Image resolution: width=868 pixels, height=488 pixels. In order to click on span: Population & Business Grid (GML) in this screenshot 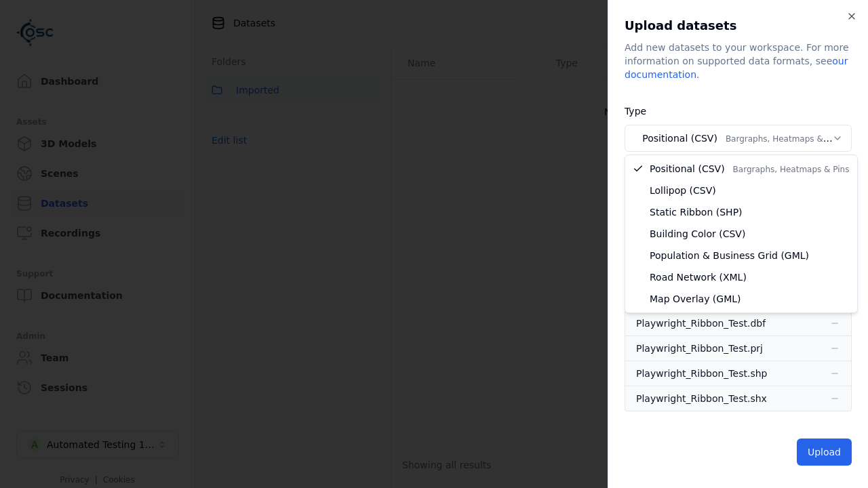, I will do `click(729, 256)`.